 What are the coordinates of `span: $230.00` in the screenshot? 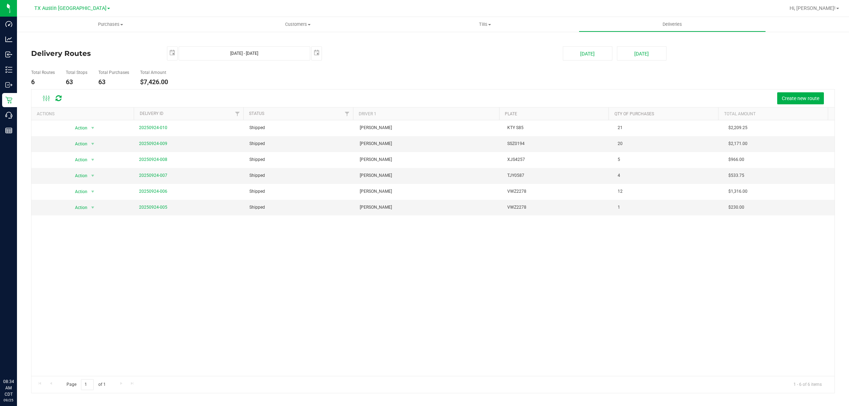 It's located at (736, 207).